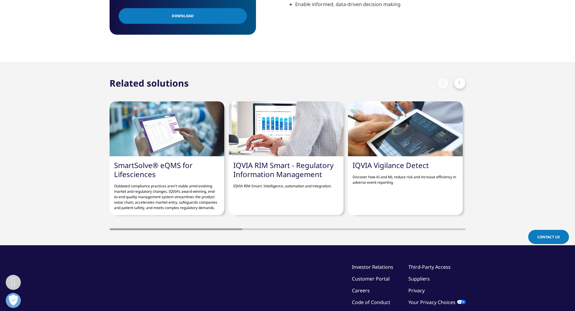 This screenshot has height=311, width=575. Describe the element at coordinates (405, 177) in the screenshot. I see `p: Discover how AI and ML reduce risk and increase efficiency in adverse event reporting` at that location.